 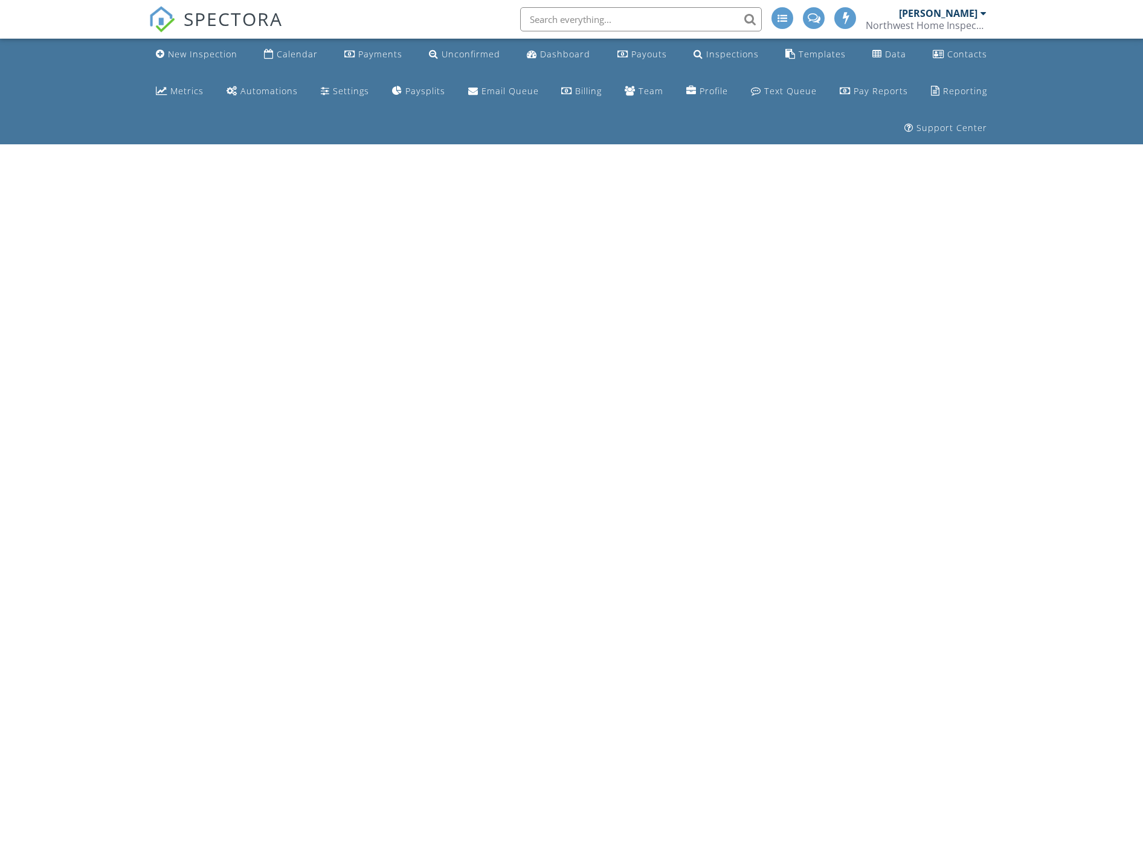 I want to click on a: Inspections, so click(x=726, y=54).